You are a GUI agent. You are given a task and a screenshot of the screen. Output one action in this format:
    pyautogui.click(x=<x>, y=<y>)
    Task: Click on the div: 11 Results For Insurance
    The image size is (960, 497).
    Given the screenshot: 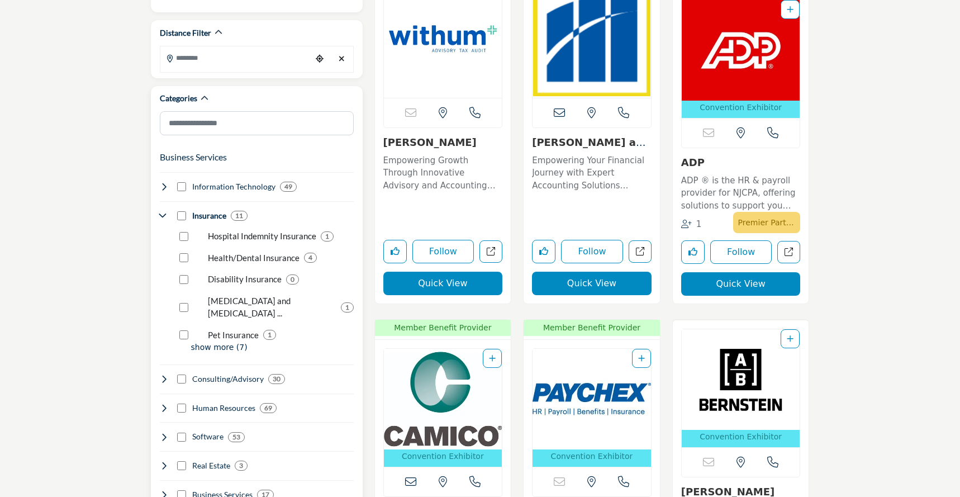 What is the action you would take?
    pyautogui.click(x=239, y=216)
    